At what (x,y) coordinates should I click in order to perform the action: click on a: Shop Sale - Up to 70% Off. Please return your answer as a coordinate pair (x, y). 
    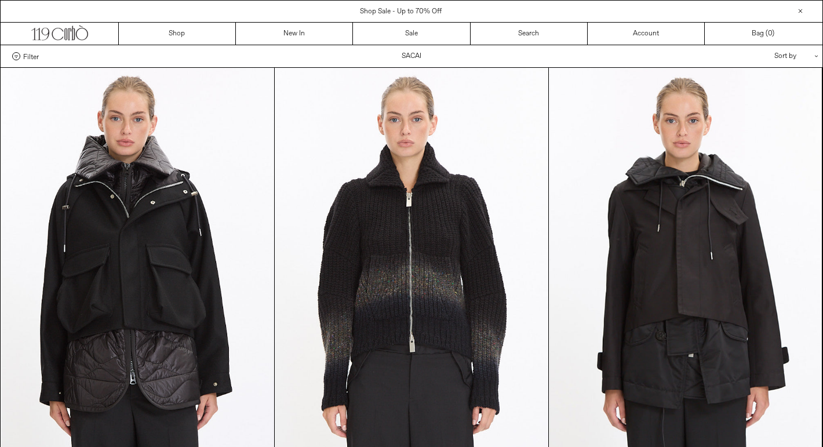
    Looking at the image, I should click on (401, 12).